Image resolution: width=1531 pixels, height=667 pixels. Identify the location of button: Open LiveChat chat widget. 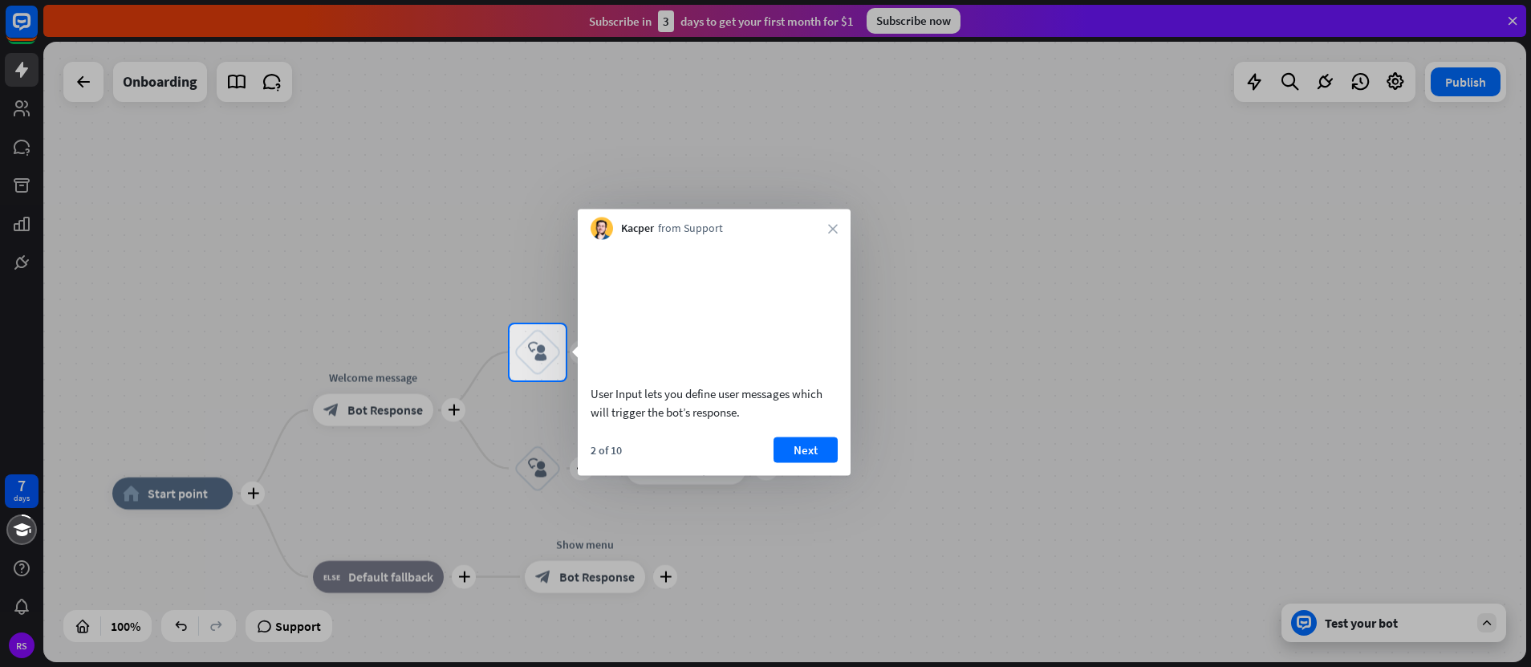
(37, 30).